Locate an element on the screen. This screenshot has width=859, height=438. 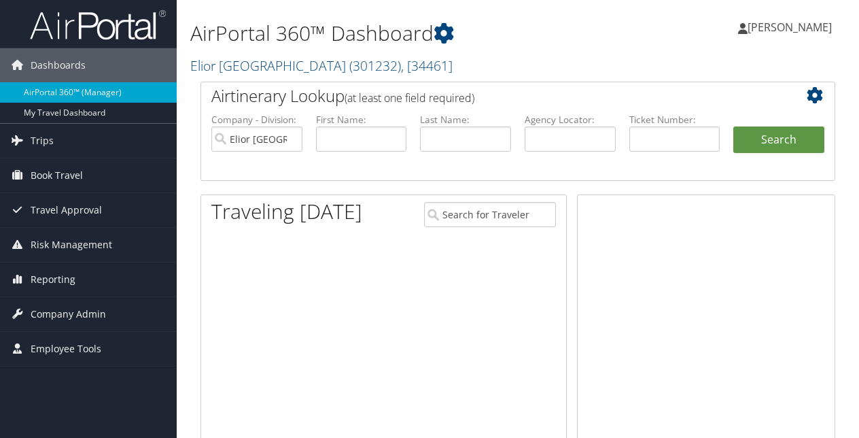
span: Book Travel is located at coordinates (56, 175).